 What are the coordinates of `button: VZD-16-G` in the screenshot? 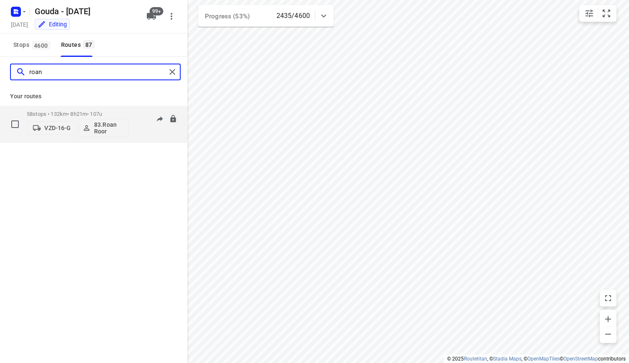 It's located at (52, 128).